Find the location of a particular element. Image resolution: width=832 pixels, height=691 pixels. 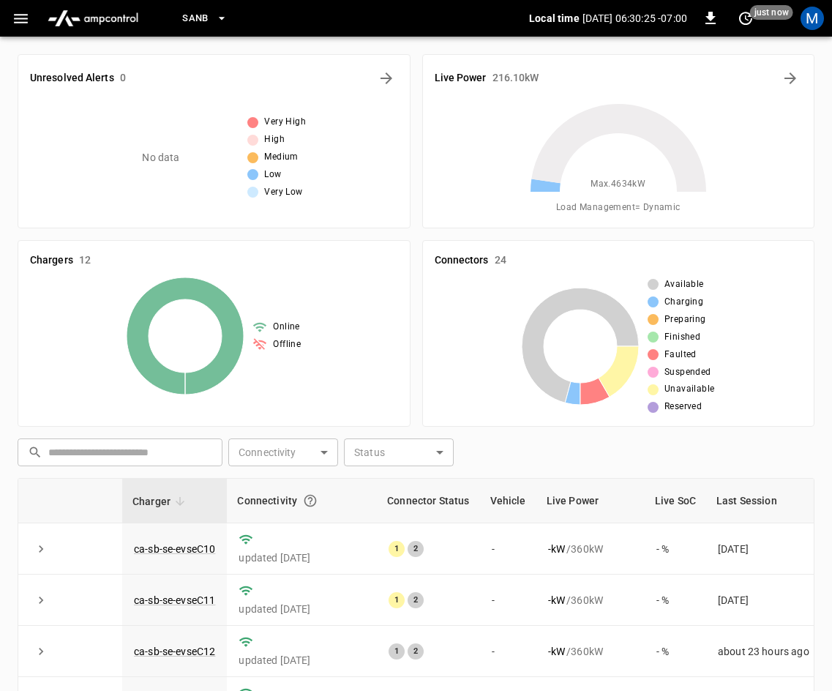

span: Offline is located at coordinates (287, 345).